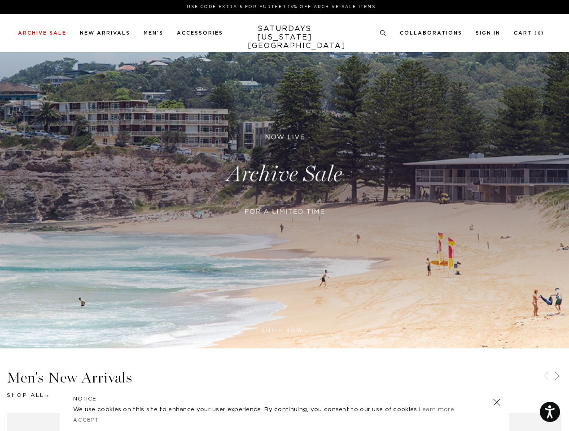 This screenshot has width=569, height=431. What do you see at coordinates (539, 33) in the screenshot?
I see `small: 0` at bounding box center [539, 33].